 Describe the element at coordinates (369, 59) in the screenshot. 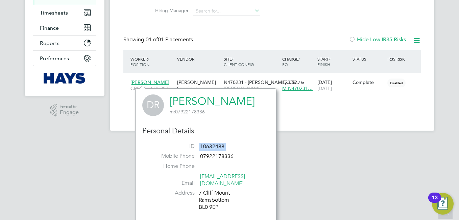

I see `div: Status` at that location.